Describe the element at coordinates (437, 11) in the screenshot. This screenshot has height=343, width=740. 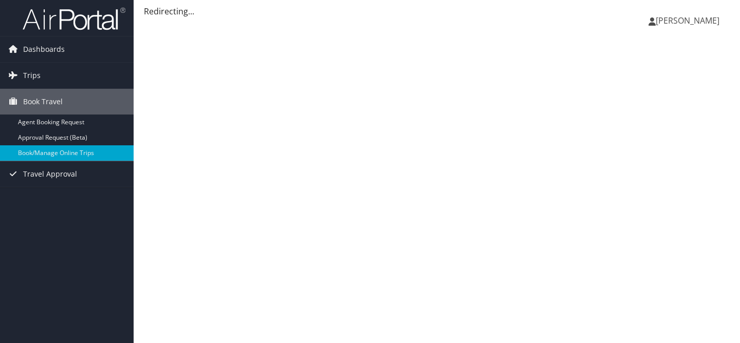
I see `div: Redirecting...` at that location.